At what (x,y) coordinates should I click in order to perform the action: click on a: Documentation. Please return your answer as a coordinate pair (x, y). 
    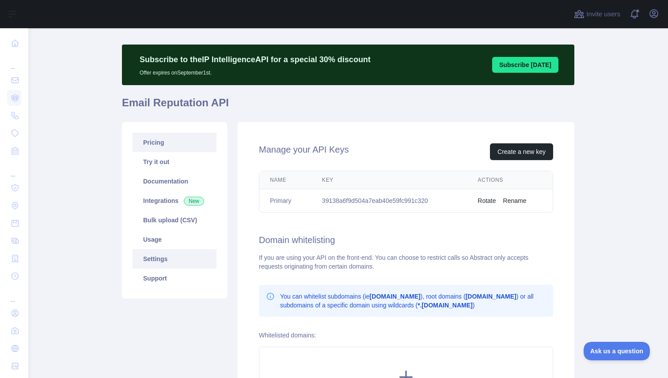
    Looking at the image, I should click on (174, 181).